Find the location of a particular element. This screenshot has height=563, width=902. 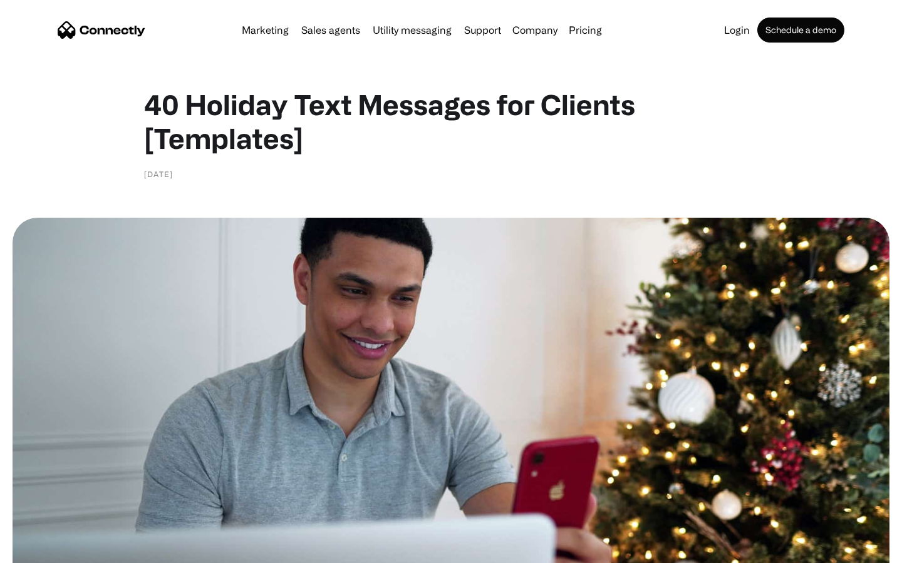

h1: 40 Holiday Text Messages for Clients [Templates] is located at coordinates (451, 121).